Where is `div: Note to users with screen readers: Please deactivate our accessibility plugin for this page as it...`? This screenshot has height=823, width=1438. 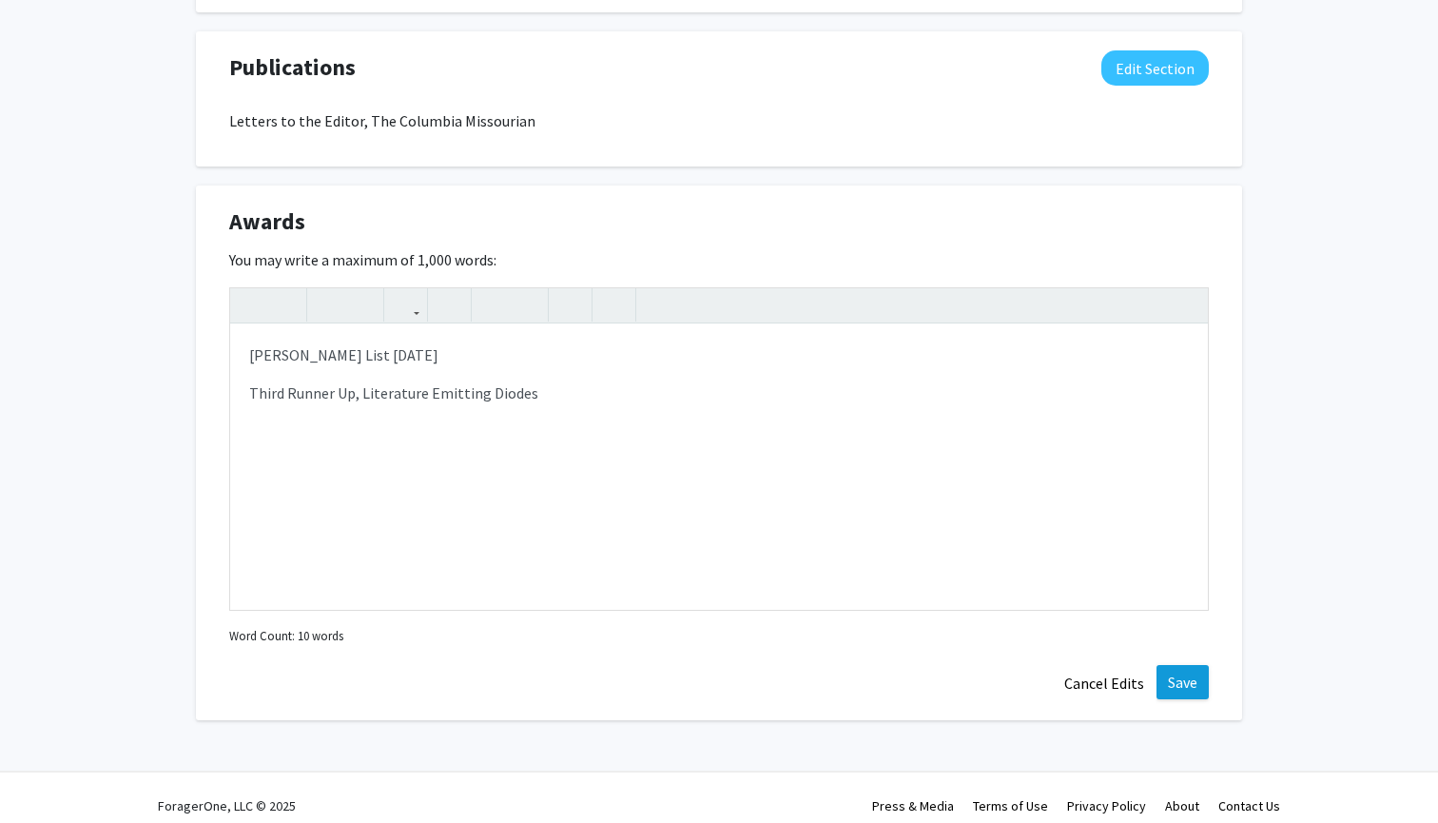
div: Note to users with screen readers: Please deactivate our accessibility plugin for this page as it... is located at coordinates (719, 467).